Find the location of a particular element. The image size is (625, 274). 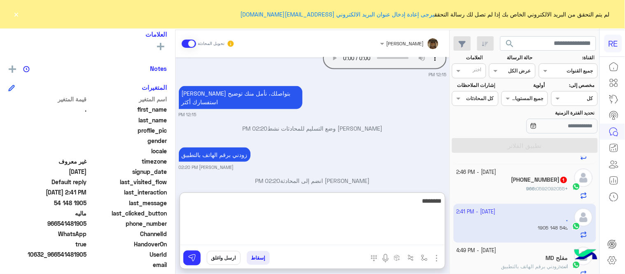

span: email is located at coordinates (128, 264).